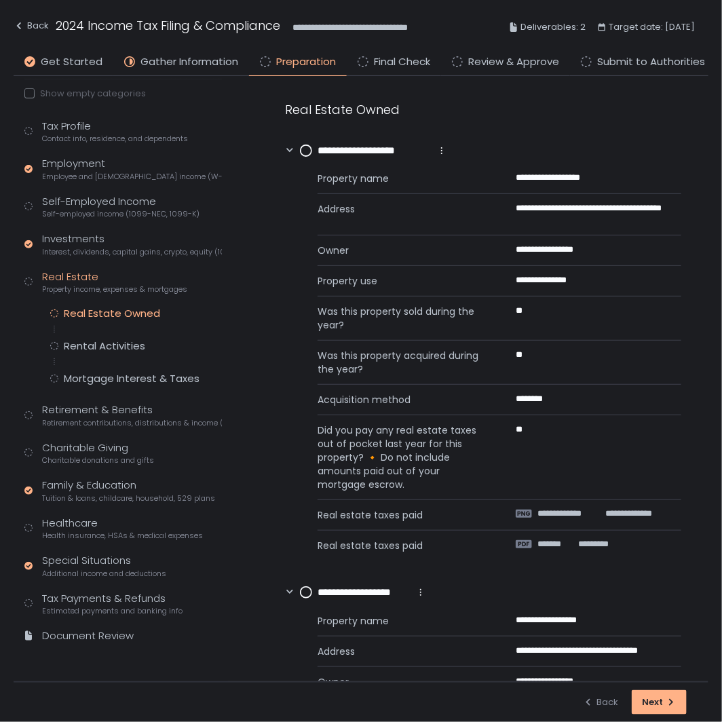 The height and width of the screenshot is (722, 722). I want to click on span: Contact info, residence, and dependents, so click(115, 138).